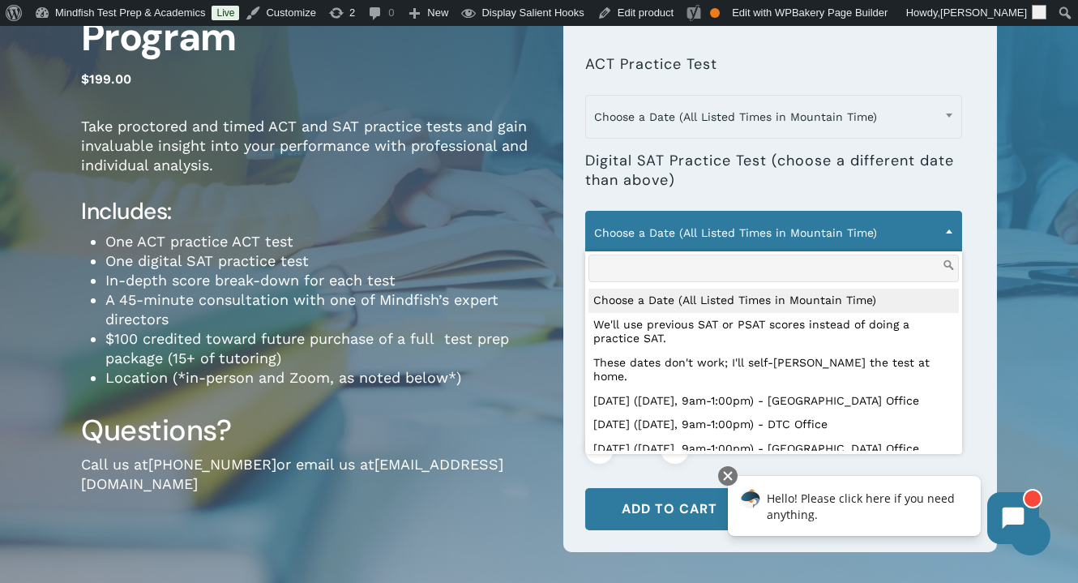 The image size is (1078, 583). What do you see at coordinates (310, 485) in the screenshot?
I see `p: Call us at or email us at` at bounding box center [310, 485].